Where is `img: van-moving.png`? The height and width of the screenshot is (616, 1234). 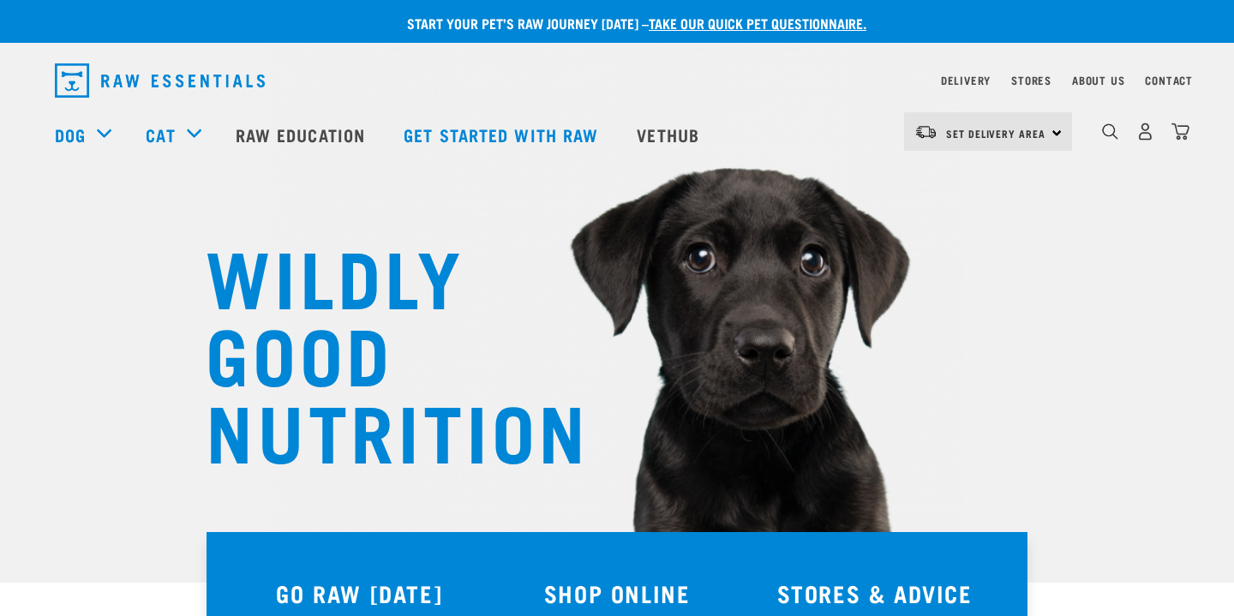
img: van-moving.png is located at coordinates (925, 132).